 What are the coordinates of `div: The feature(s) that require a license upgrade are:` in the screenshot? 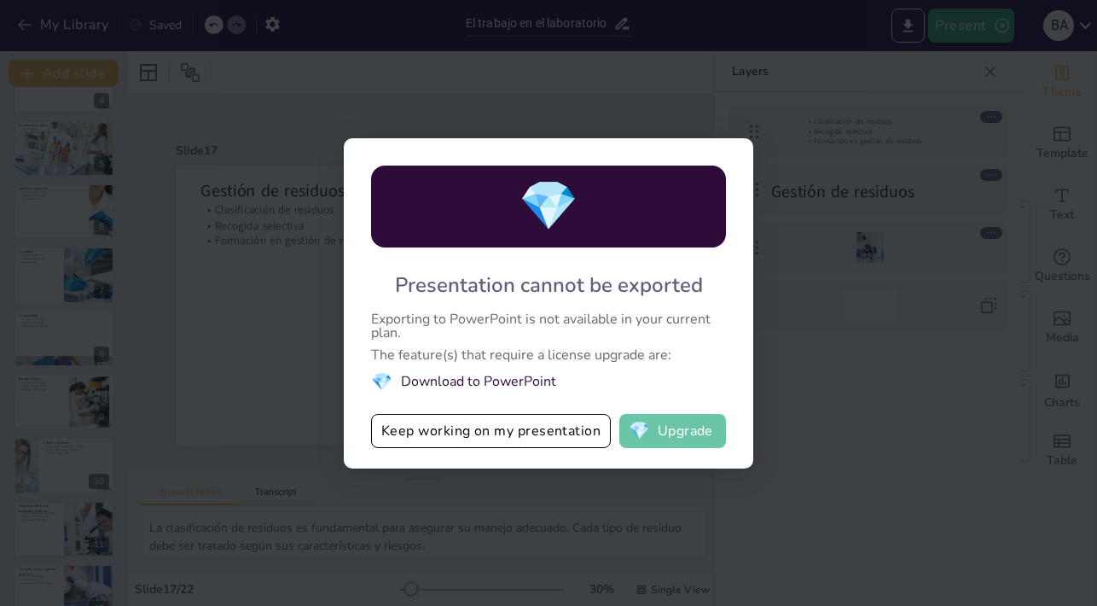 It's located at (549, 355).